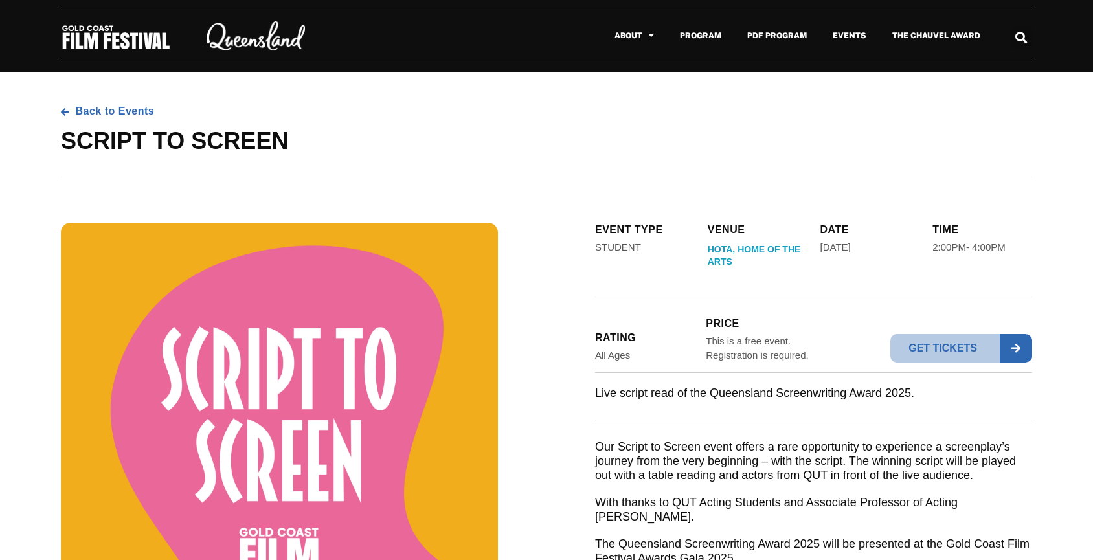 The width and height of the screenshot is (1093, 560). What do you see at coordinates (634, 36) in the screenshot?
I see `a: About` at bounding box center [634, 36].